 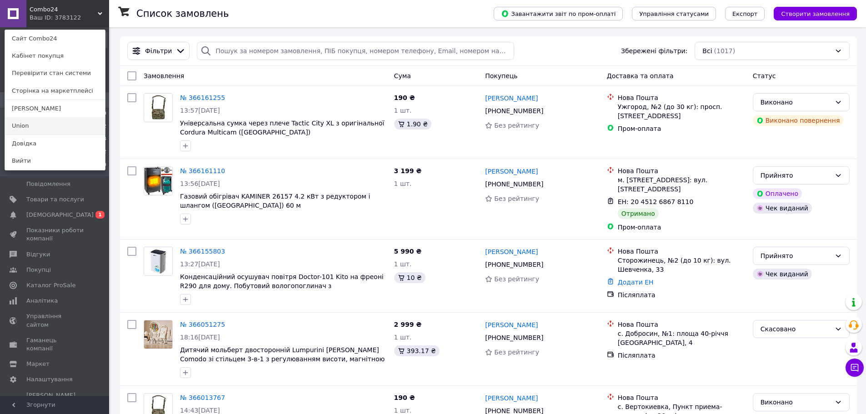 I want to click on a: № 366013767, so click(x=202, y=398).